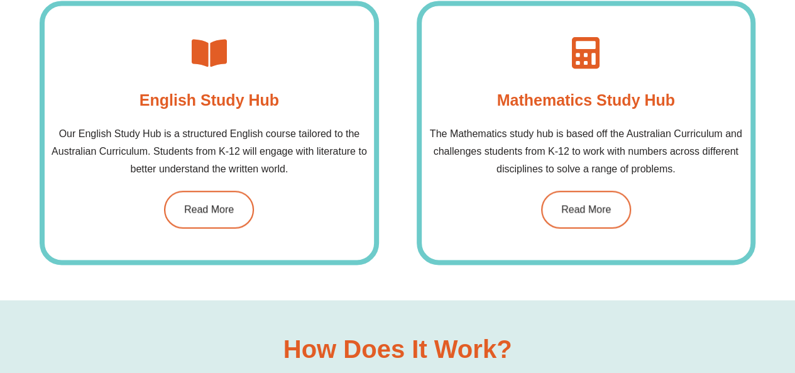  I want to click on h4: English Study Hub​, so click(209, 100).